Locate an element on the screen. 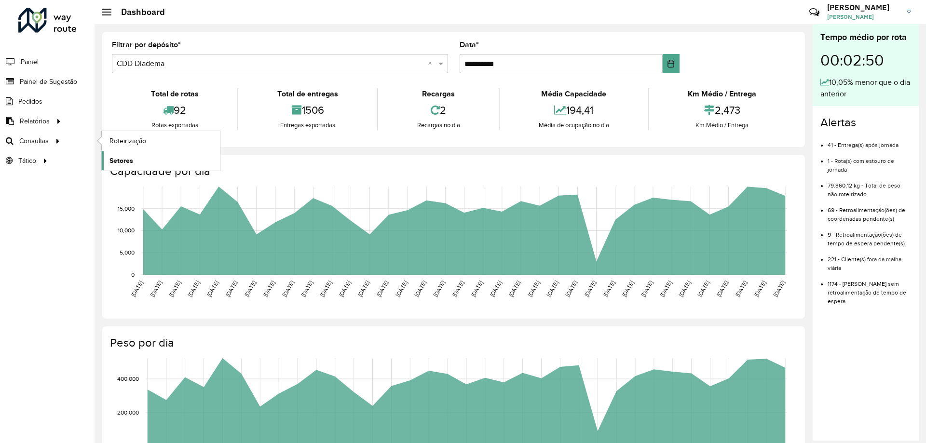 The image size is (926, 443). a: Roteirização is located at coordinates (161, 141).